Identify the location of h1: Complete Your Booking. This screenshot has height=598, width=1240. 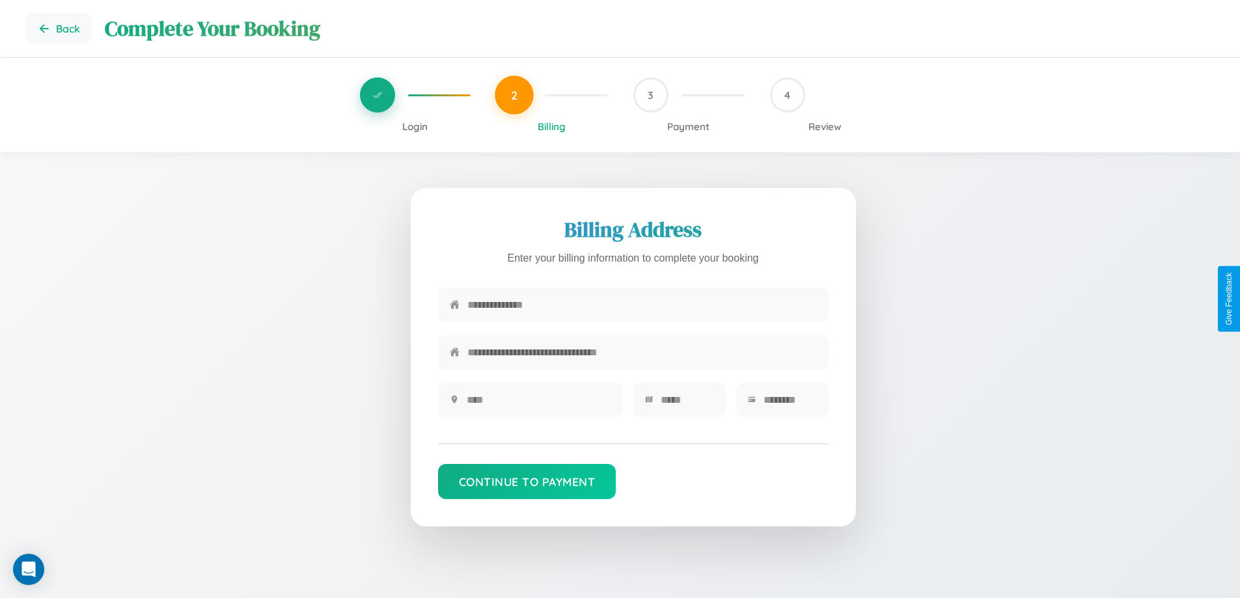
(660, 29).